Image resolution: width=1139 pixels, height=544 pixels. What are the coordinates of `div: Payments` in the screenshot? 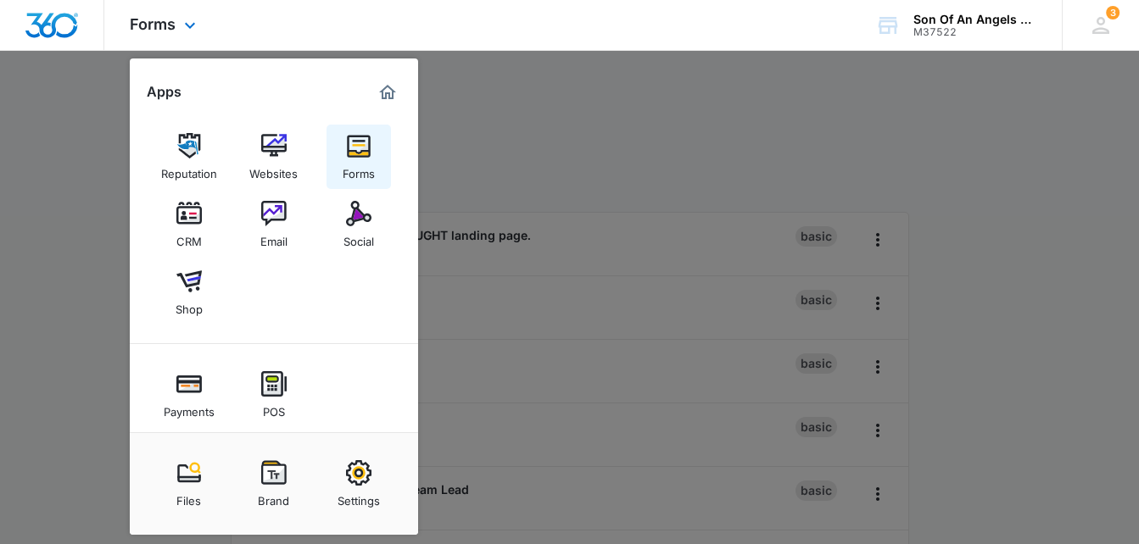 It's located at (189, 408).